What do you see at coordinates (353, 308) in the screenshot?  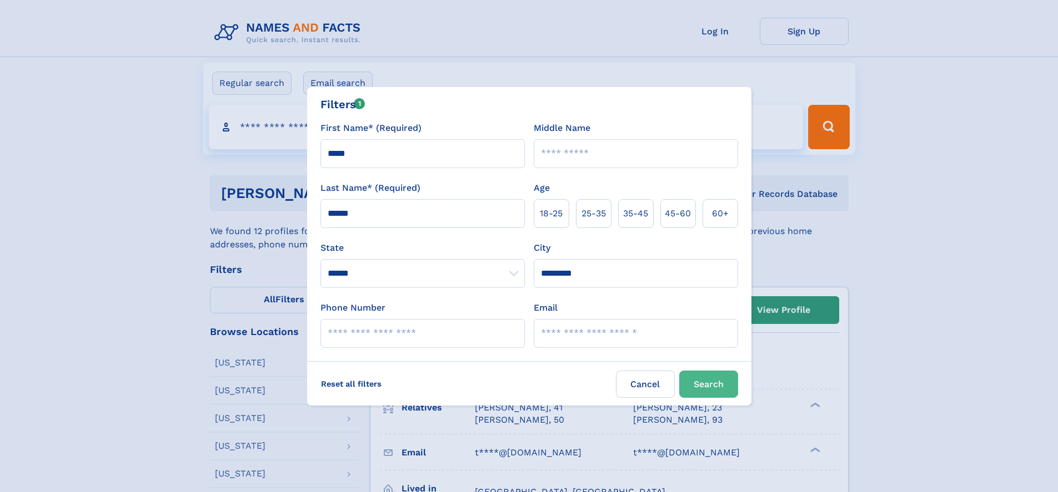 I see `label: Phone Number` at bounding box center [353, 308].